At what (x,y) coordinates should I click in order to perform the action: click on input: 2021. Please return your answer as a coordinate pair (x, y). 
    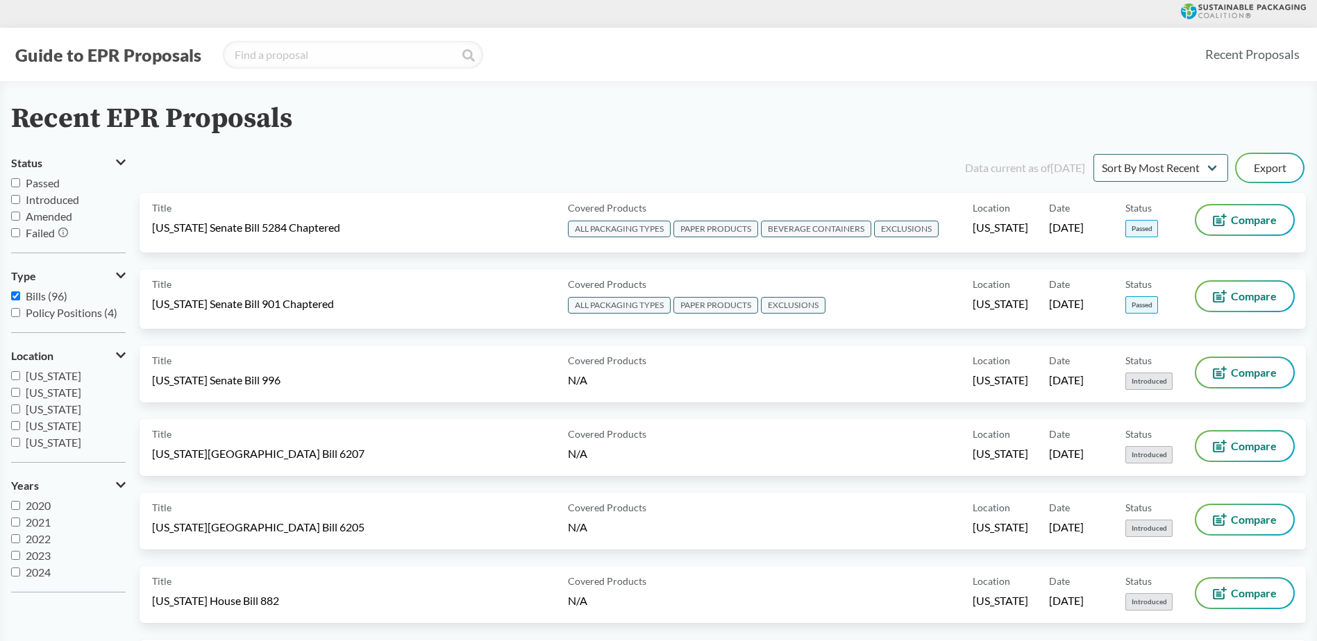
    Looking at the image, I should click on (15, 522).